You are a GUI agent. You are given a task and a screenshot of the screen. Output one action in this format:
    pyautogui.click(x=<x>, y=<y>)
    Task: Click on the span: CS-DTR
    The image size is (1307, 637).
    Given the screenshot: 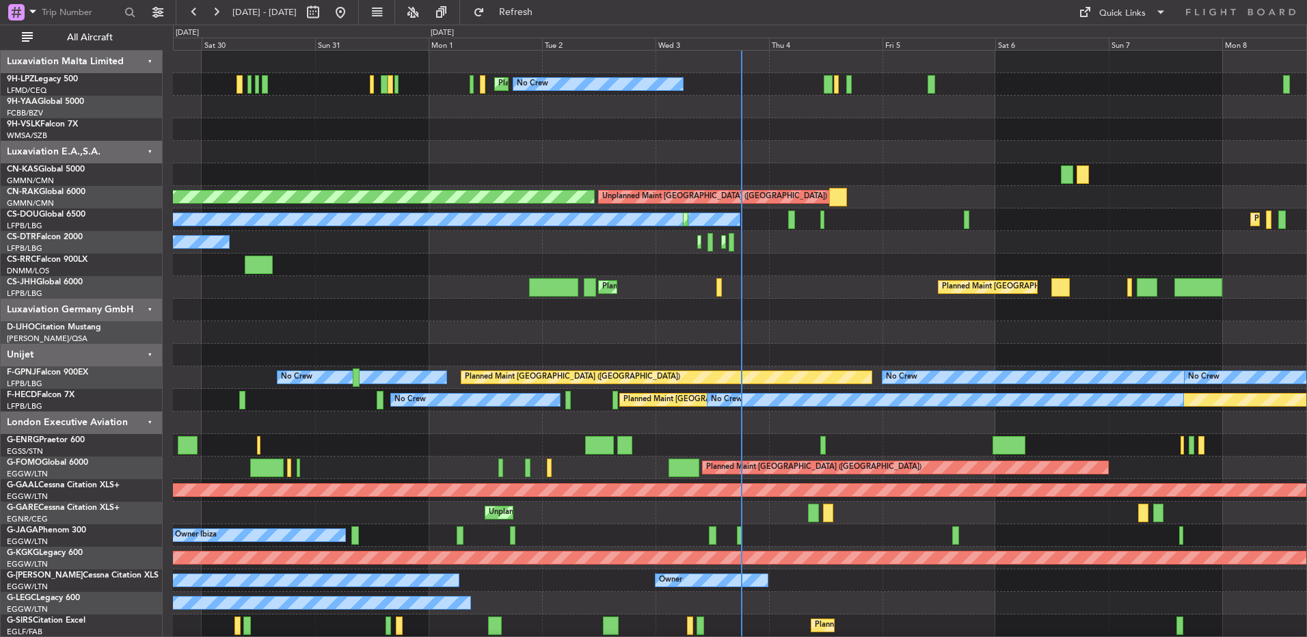 What is the action you would take?
    pyautogui.click(x=21, y=237)
    